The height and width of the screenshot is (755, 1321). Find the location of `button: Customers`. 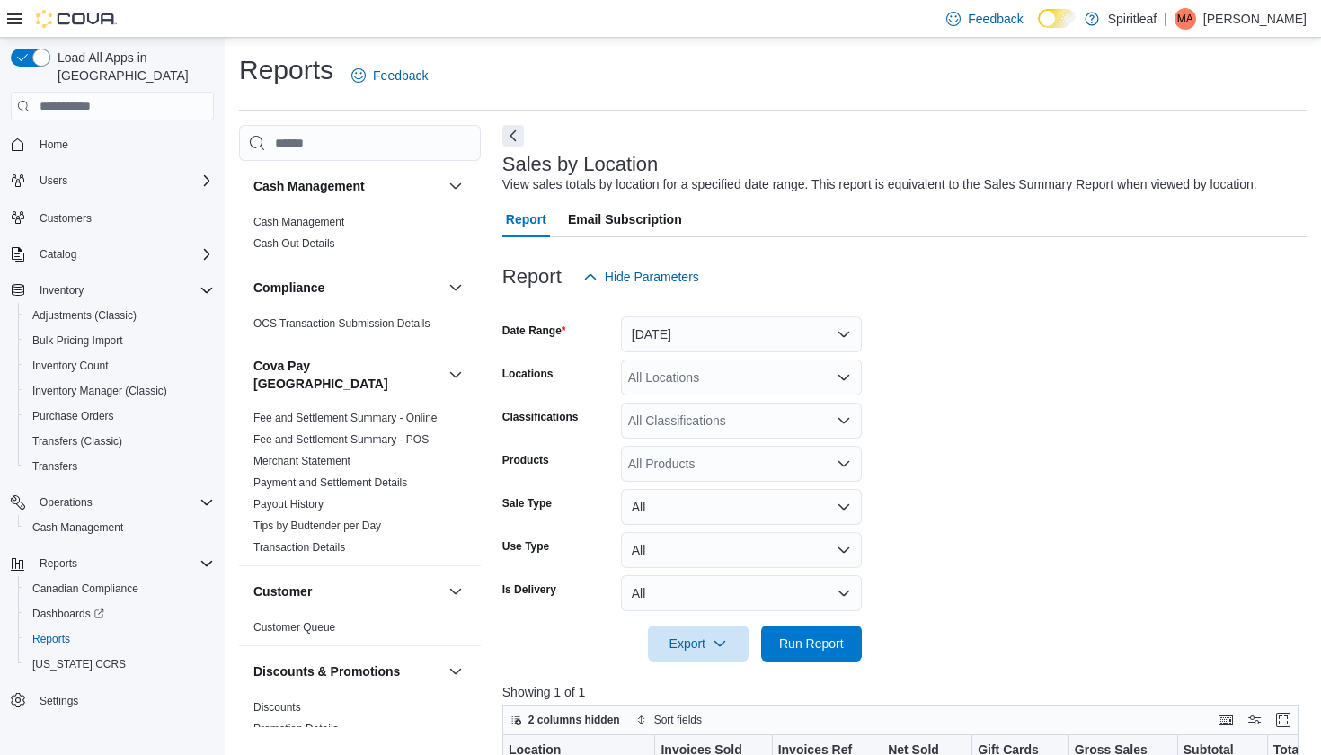

button: Customers is located at coordinates (112, 217).